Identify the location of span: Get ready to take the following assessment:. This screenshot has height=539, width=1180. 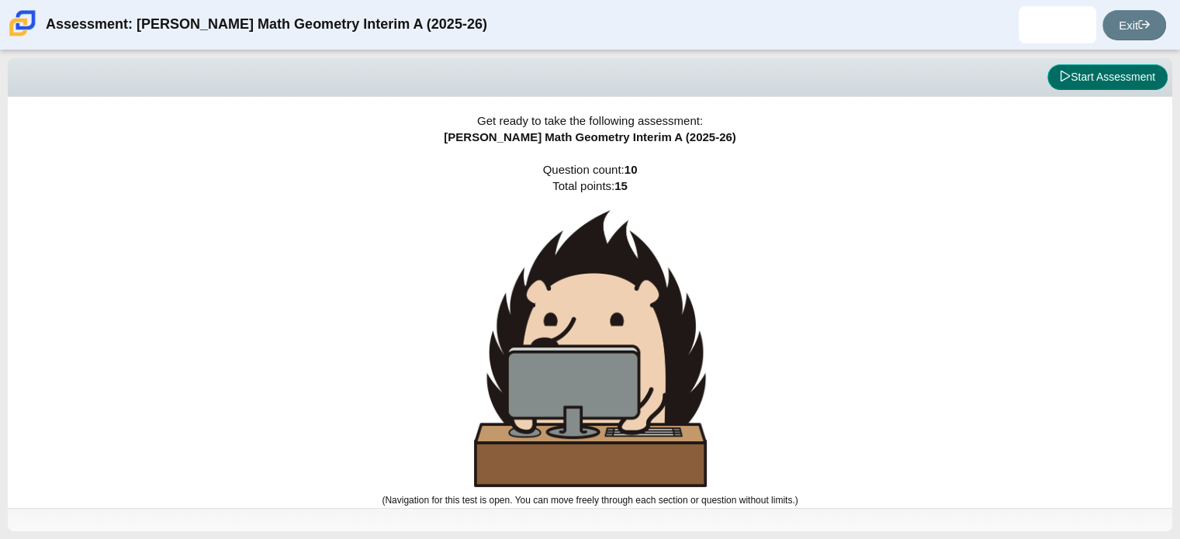
(590, 120).